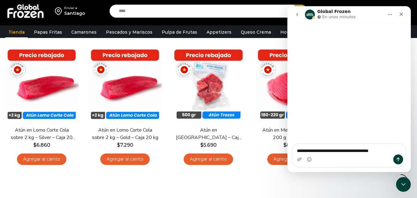 The height and width of the screenshot is (198, 417). What do you see at coordinates (23, 8) in the screenshot?
I see `img: Profile image for Global` at bounding box center [23, 8].